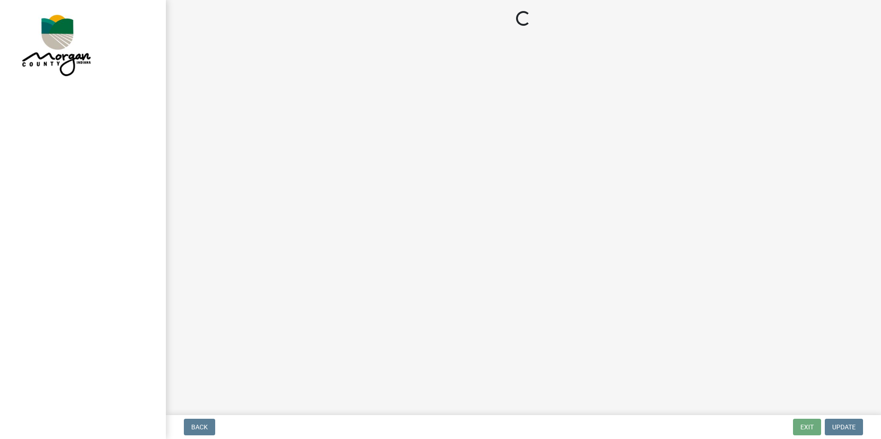 This screenshot has width=881, height=439. Describe the element at coordinates (55, 44) in the screenshot. I see `img: Morgan County, Indiana` at that location.